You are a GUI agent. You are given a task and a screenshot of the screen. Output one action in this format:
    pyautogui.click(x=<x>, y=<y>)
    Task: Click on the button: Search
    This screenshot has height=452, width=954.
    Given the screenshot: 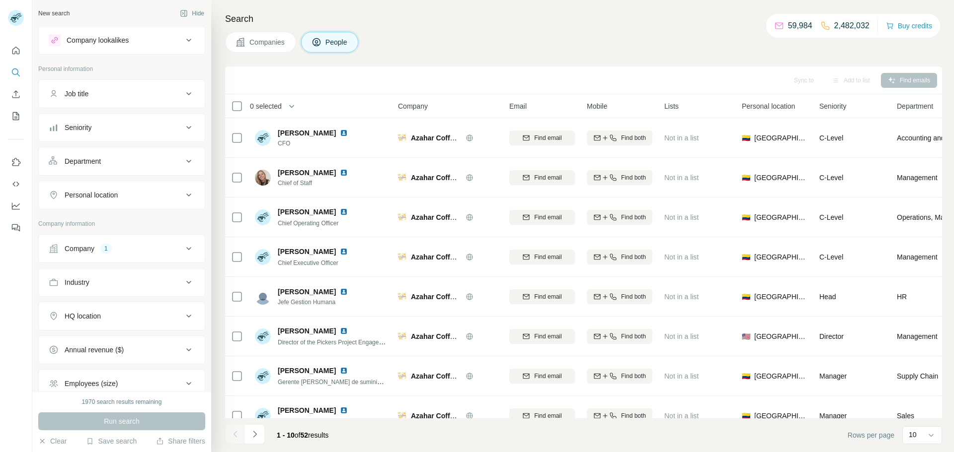 What is the action you would take?
    pyautogui.click(x=16, y=73)
    